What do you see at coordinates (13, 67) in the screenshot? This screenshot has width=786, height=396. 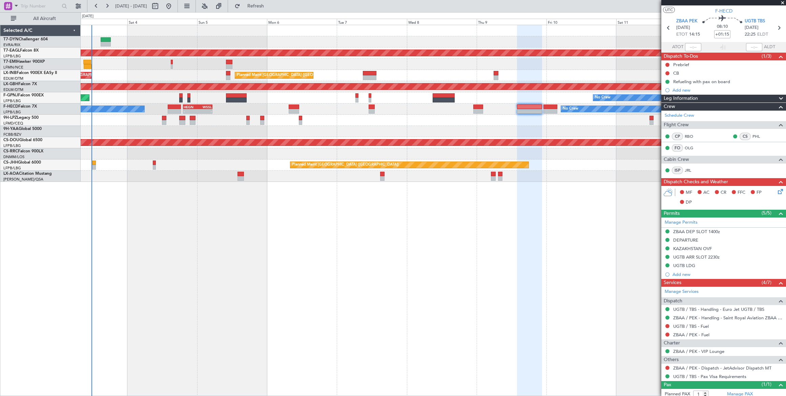 I see `a: LFMN/NCE` at bounding box center [13, 67].